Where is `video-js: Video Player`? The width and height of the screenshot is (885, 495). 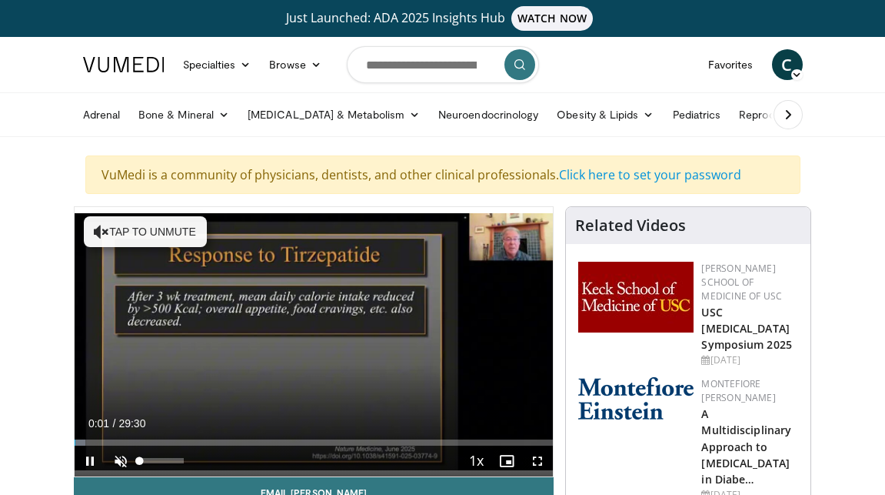 video-js: Video Player is located at coordinates (314, 342).